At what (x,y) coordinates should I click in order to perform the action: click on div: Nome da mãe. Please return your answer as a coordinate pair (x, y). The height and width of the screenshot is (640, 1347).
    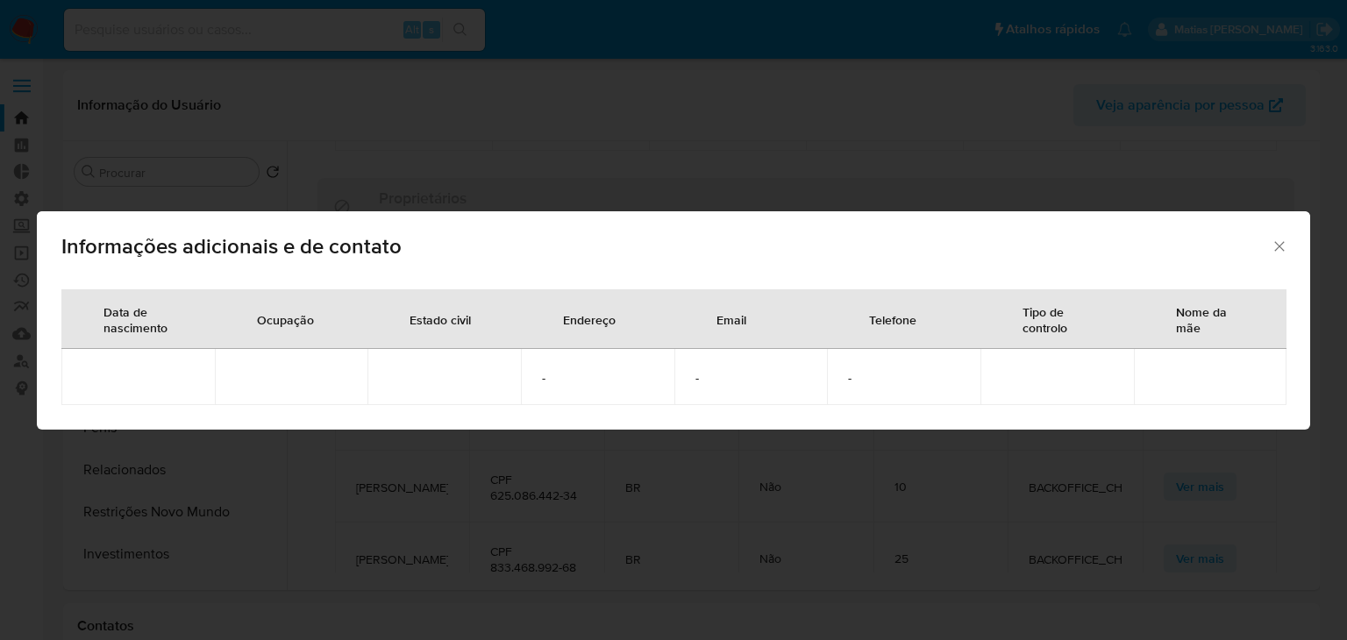
    Looking at the image, I should click on (1210, 319).